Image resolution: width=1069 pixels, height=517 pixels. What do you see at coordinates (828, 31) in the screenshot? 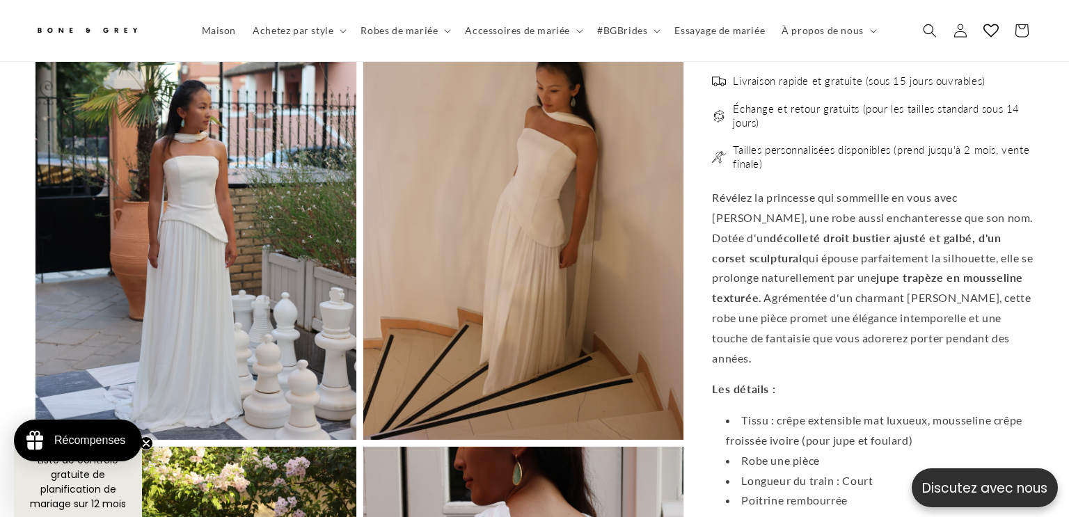
I see `summary: À propos de nous` at bounding box center [828, 31].